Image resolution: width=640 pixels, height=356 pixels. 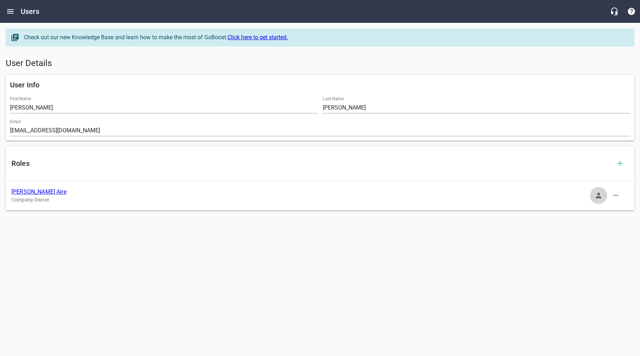 What do you see at coordinates (320, 64) in the screenshot?
I see `h5: User Details` at bounding box center [320, 64].